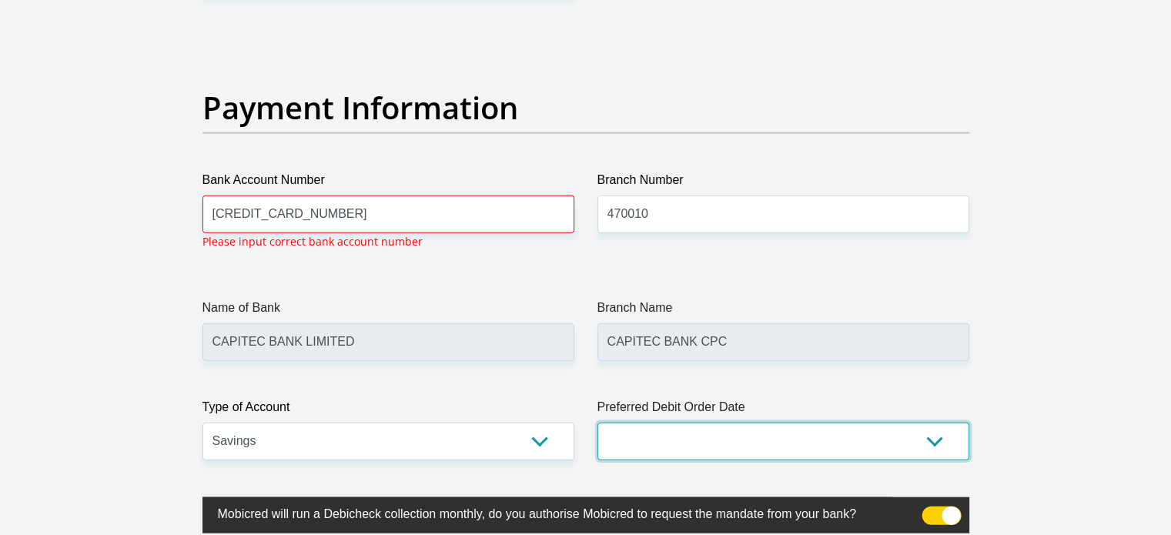 The height and width of the screenshot is (535, 1171). Describe the element at coordinates (313, 241) in the screenshot. I see `p: Please input correct bank account number` at that location.